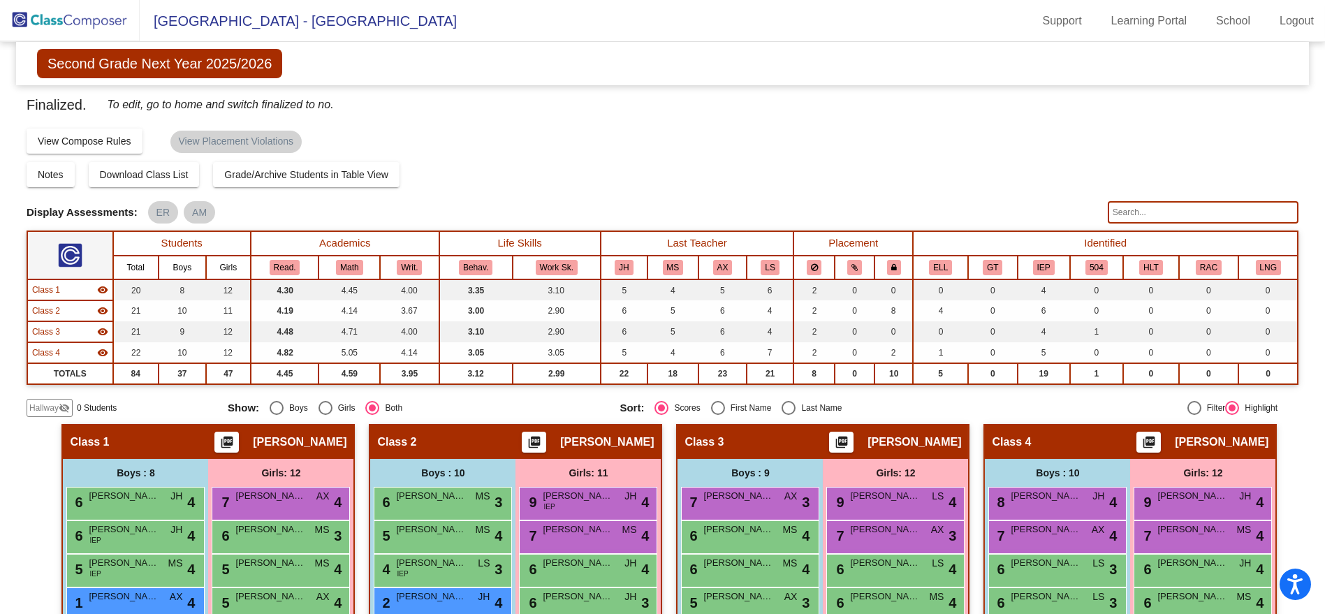 Image resolution: width=1325 pixels, height=614 pixels. Describe the element at coordinates (937, 529) in the screenshot. I see `span: AX` at that location.